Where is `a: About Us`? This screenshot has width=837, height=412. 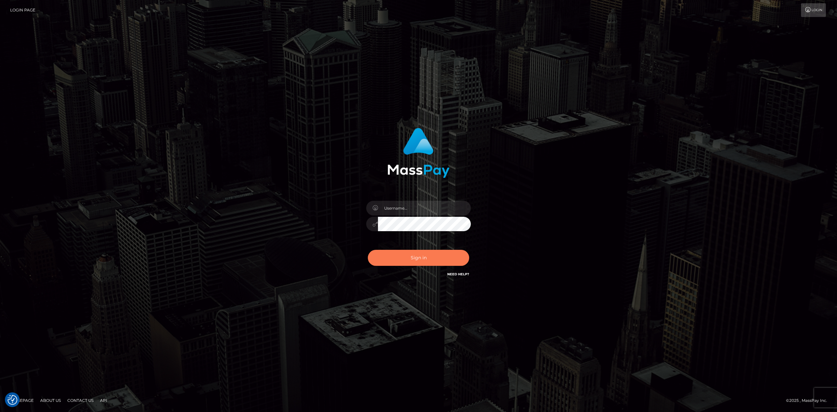
a: About Us is located at coordinates (50, 400).